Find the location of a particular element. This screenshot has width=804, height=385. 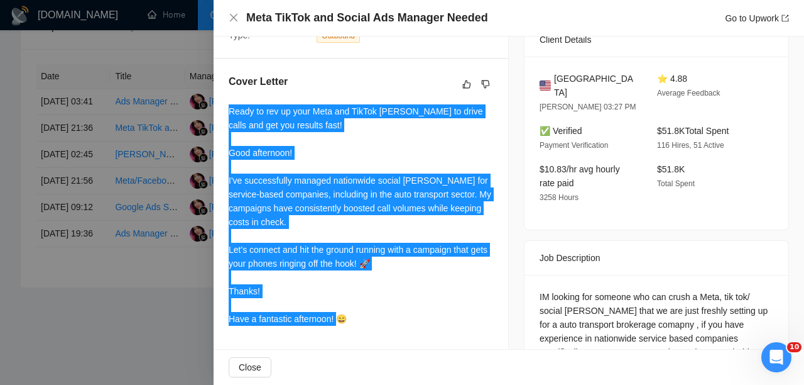

span: 10 is located at coordinates (794, 347).